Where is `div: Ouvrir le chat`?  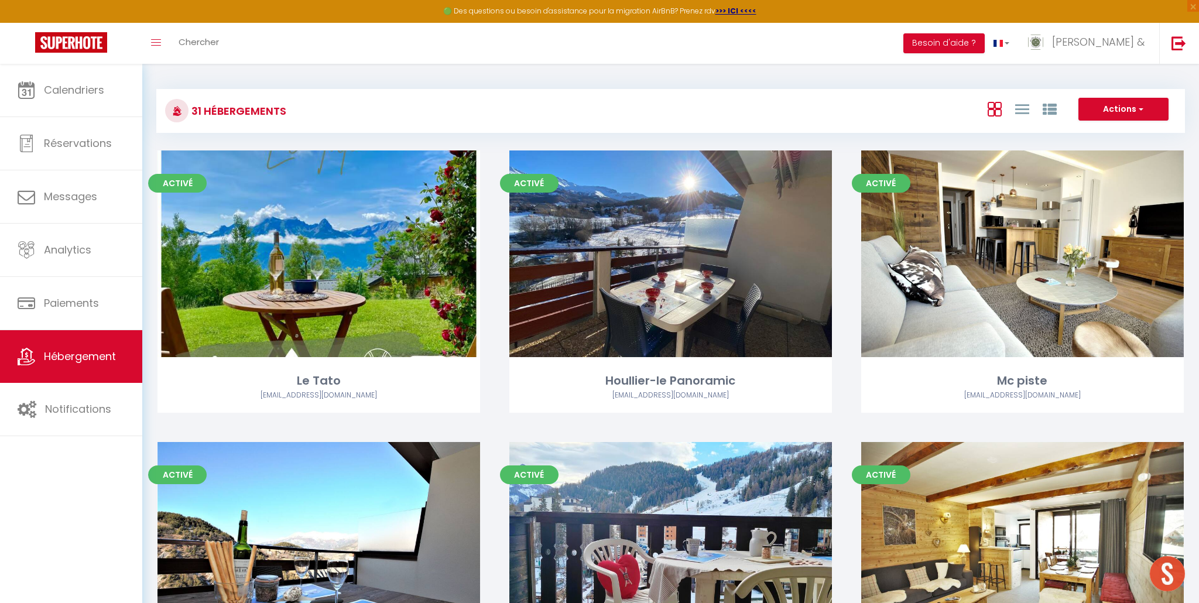 div: Ouvrir le chat is located at coordinates (1167, 574).